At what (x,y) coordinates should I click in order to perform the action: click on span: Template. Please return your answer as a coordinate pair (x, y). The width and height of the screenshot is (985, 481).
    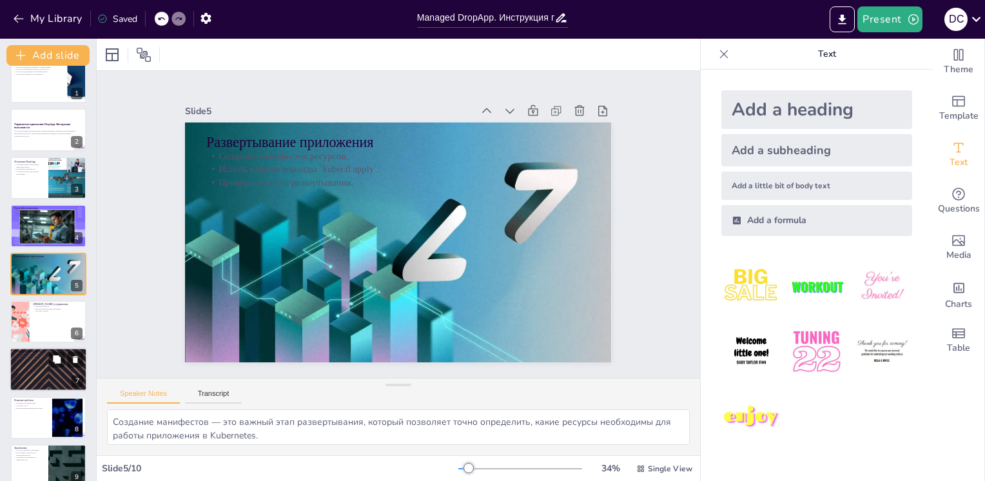
    Looking at the image, I should click on (958, 116).